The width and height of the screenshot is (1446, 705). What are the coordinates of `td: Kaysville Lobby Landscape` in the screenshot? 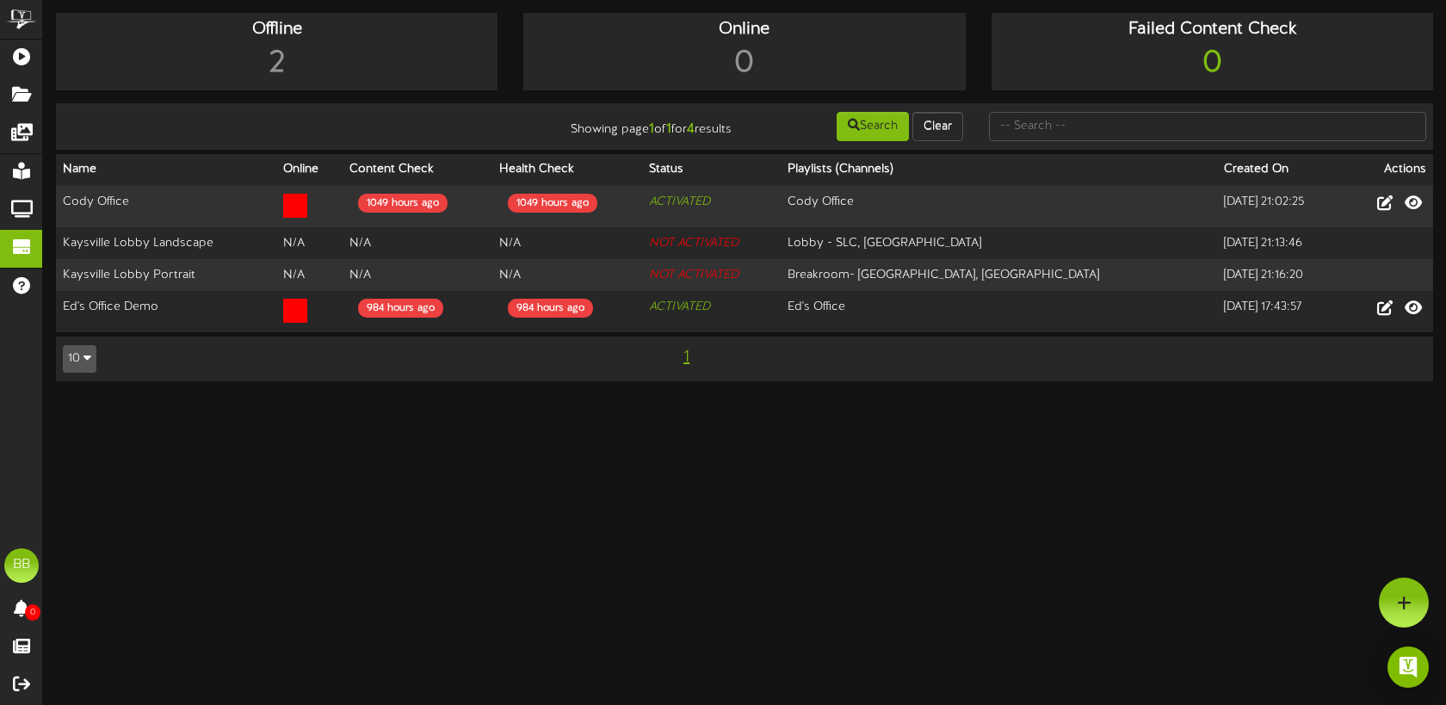 It's located at (166, 243).